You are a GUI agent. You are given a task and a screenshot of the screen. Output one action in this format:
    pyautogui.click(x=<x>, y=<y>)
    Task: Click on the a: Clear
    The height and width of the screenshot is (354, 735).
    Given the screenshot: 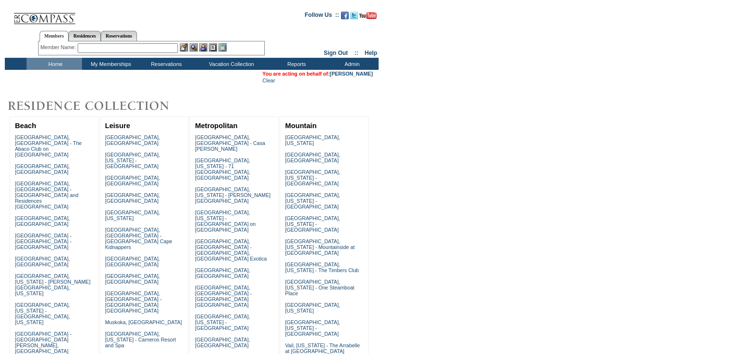 What is the action you would take?
    pyautogui.click(x=269, y=81)
    